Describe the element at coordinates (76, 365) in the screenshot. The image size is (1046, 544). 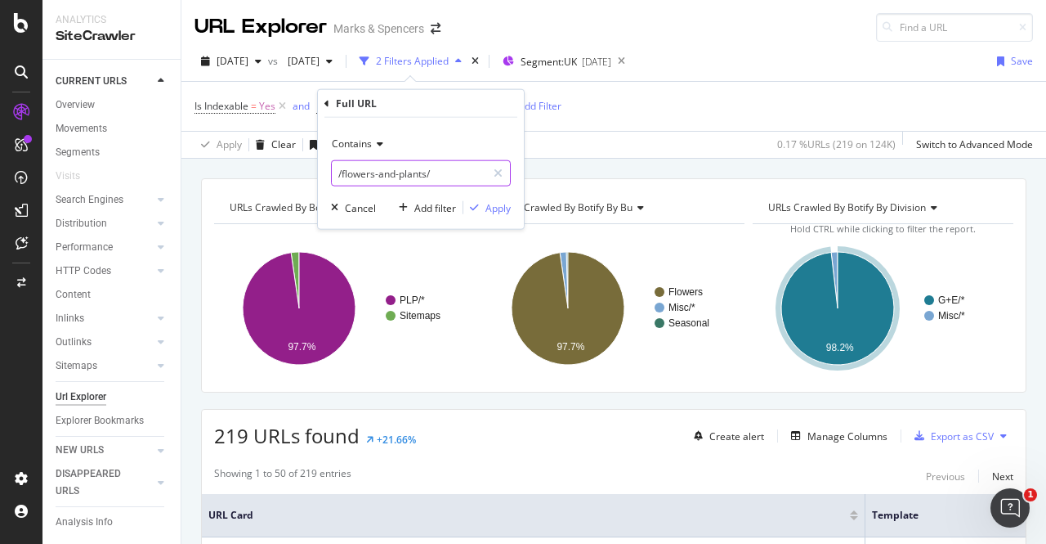
I see `div: Sitemaps` at that location.